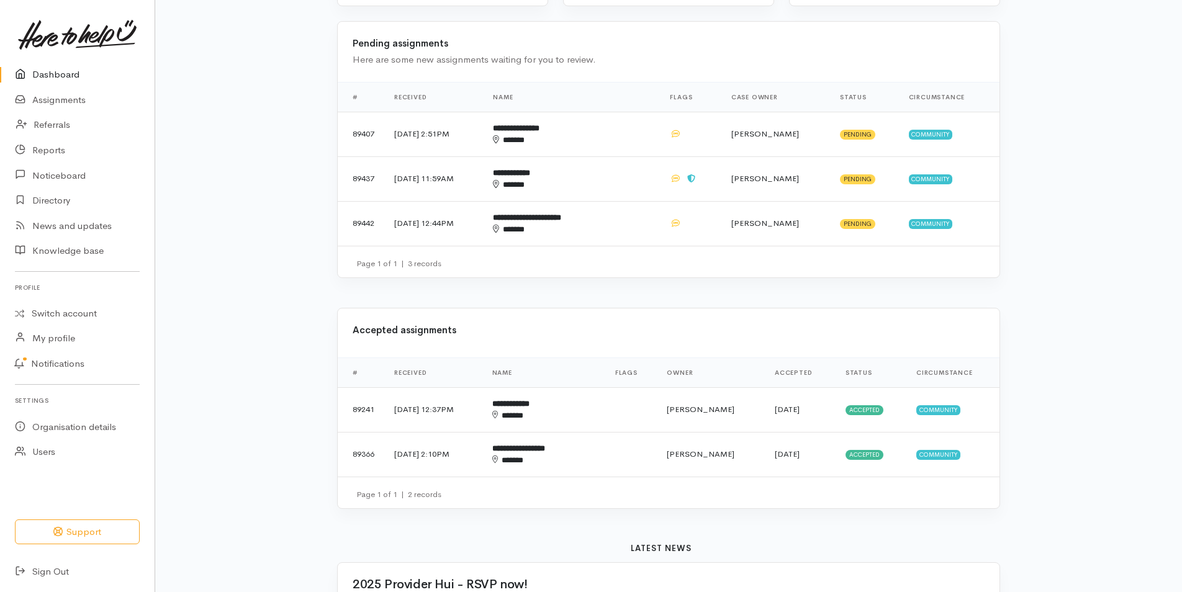  What do you see at coordinates (77, 401) in the screenshot?
I see `h6: Settings` at bounding box center [77, 401].